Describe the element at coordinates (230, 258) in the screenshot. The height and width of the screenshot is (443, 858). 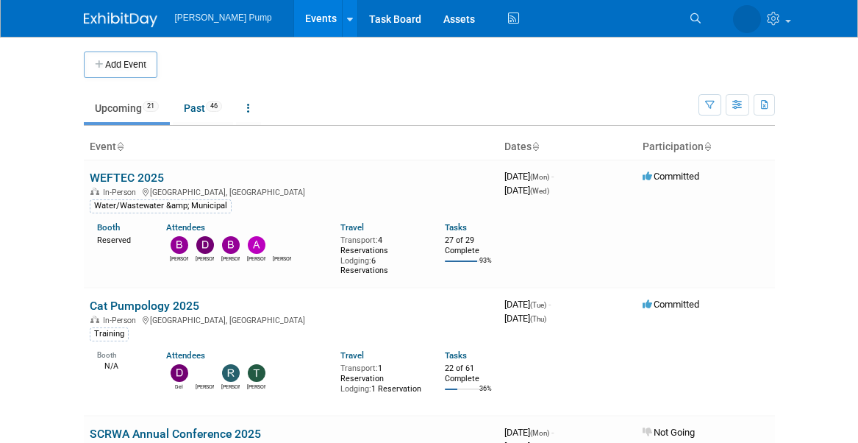
I see `div: Brian Lee` at that location.